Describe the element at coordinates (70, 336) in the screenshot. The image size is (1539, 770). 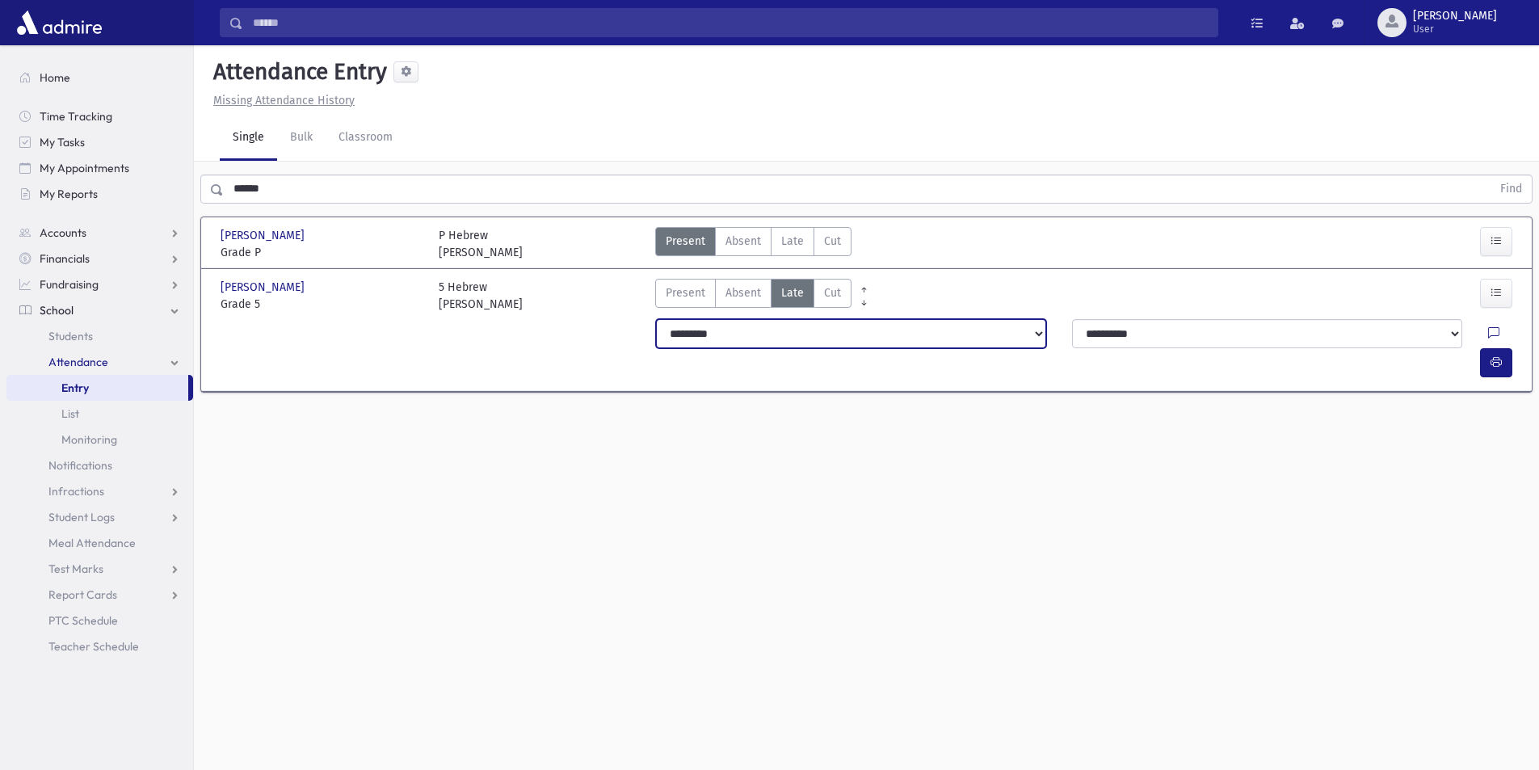
I see `span: Students` at that location.